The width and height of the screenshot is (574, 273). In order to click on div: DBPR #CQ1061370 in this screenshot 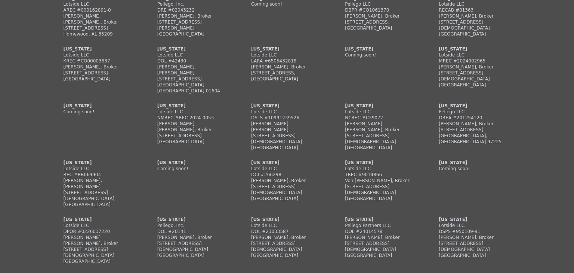, I will do `click(381, 10)`.